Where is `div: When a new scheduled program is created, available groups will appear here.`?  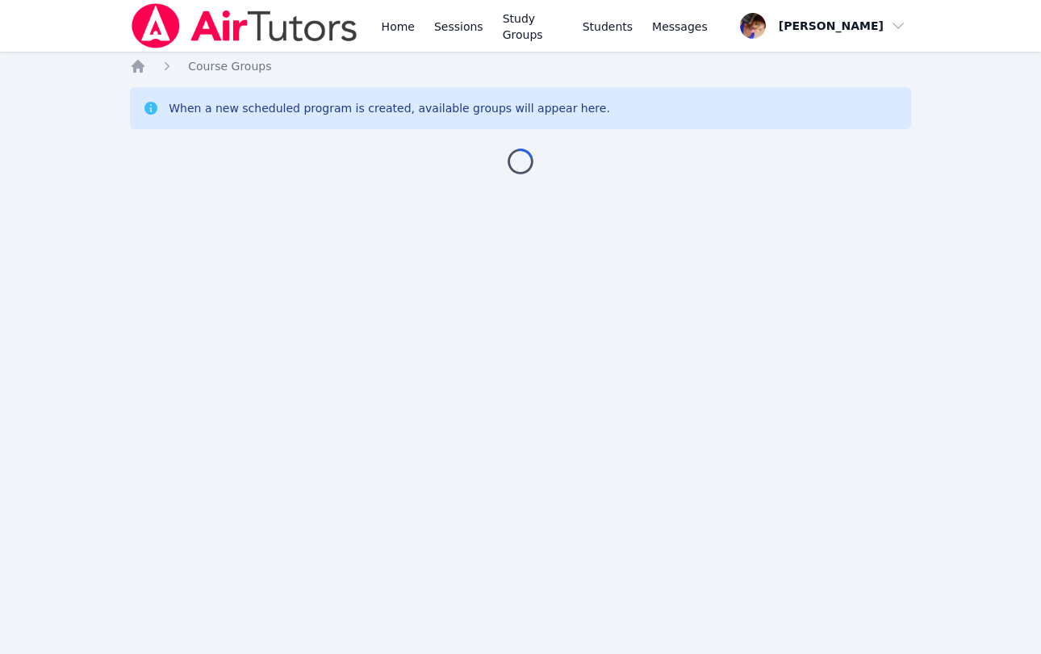
div: When a new scheduled program is created, available groups will appear here. is located at coordinates (389, 108).